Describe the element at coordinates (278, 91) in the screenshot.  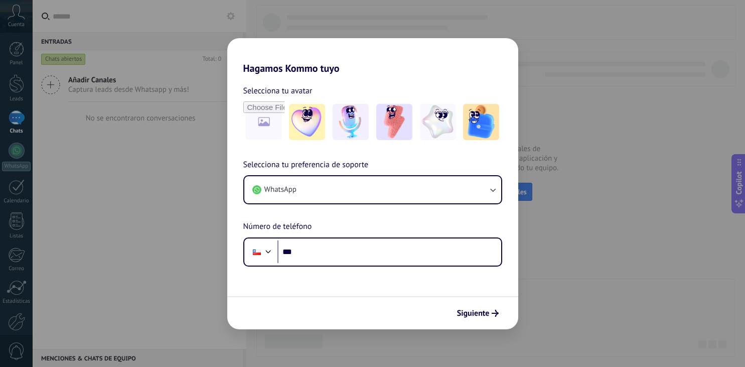
I see `span: Selecciona tu avatar` at that location.